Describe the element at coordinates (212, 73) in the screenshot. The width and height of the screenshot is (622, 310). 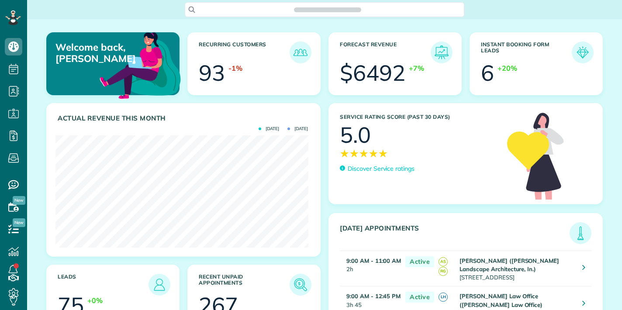
I see `div: 93` at that location.